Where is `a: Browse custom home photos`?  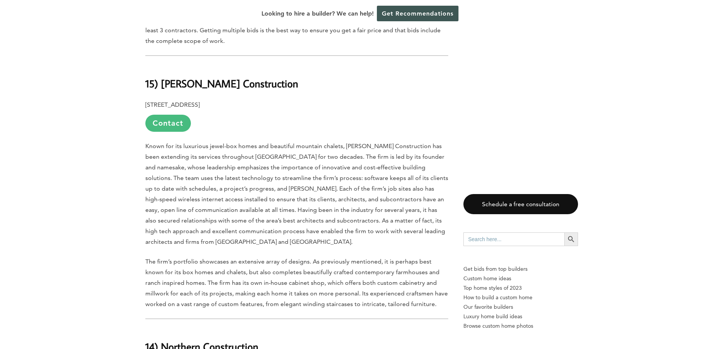
a: Browse custom home photos is located at coordinates (521, 326).